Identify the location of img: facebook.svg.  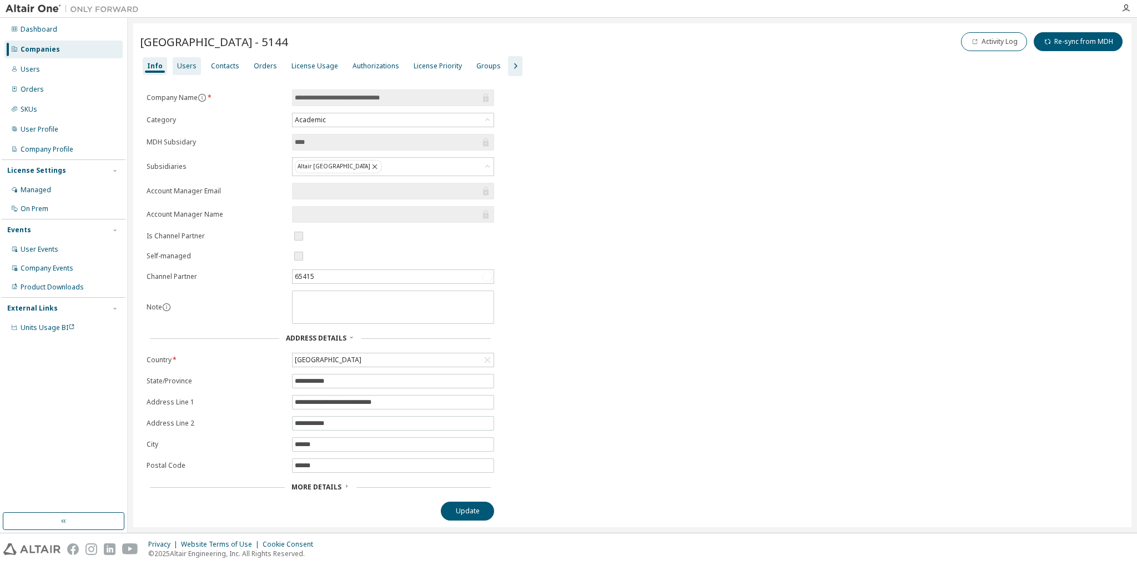
(73, 549).